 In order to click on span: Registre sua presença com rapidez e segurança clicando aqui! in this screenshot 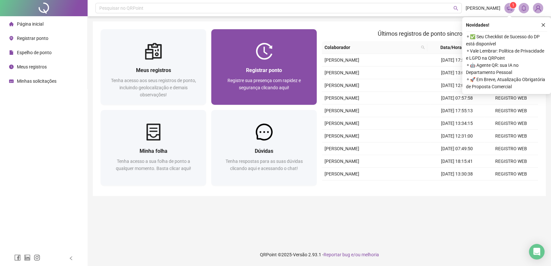, I will do `click(264, 84)`.